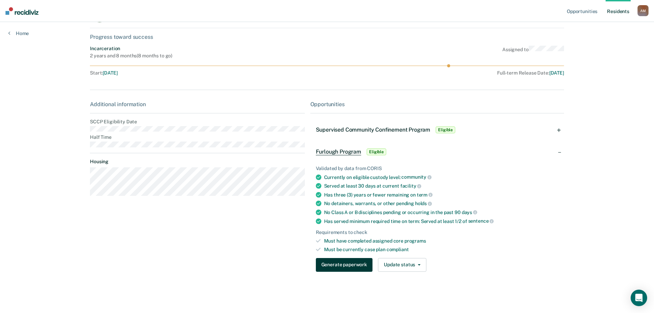  I want to click on div: Requirements to check, so click(437, 232).